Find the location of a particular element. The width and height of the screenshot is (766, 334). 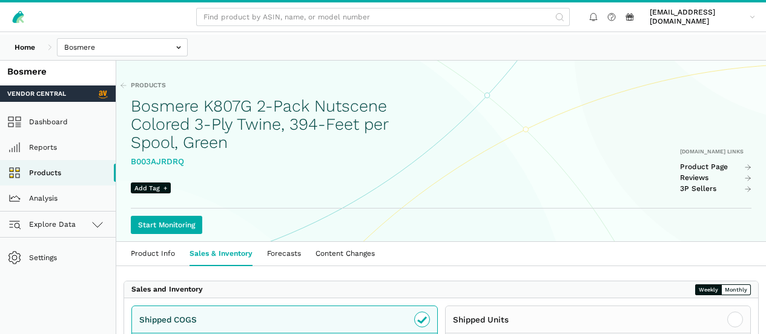

div: Shipped Units is located at coordinates (481, 319).